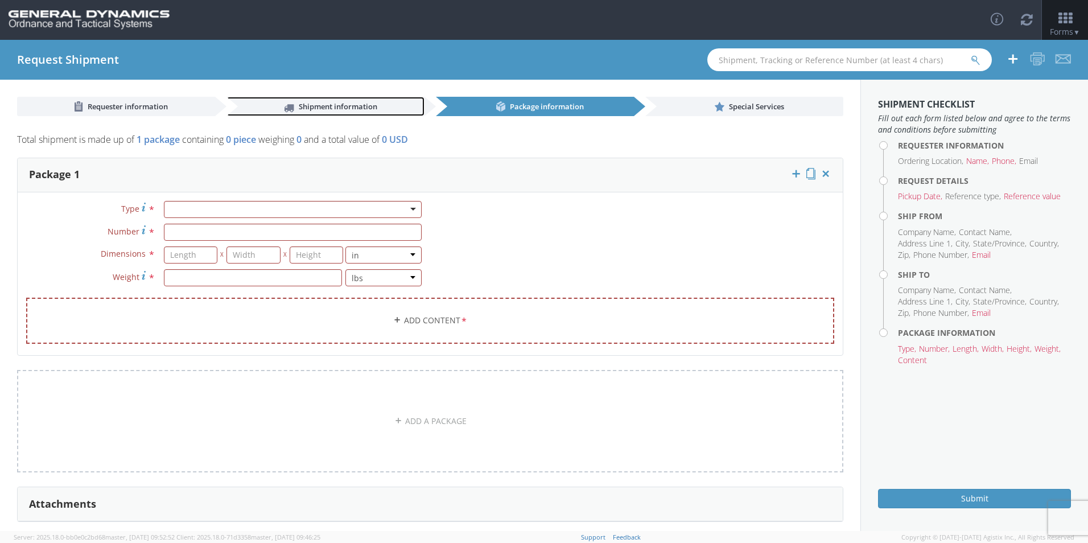 The width and height of the screenshot is (1088, 543). Describe the element at coordinates (395, 139) in the screenshot. I see `span: 0 USD` at that location.